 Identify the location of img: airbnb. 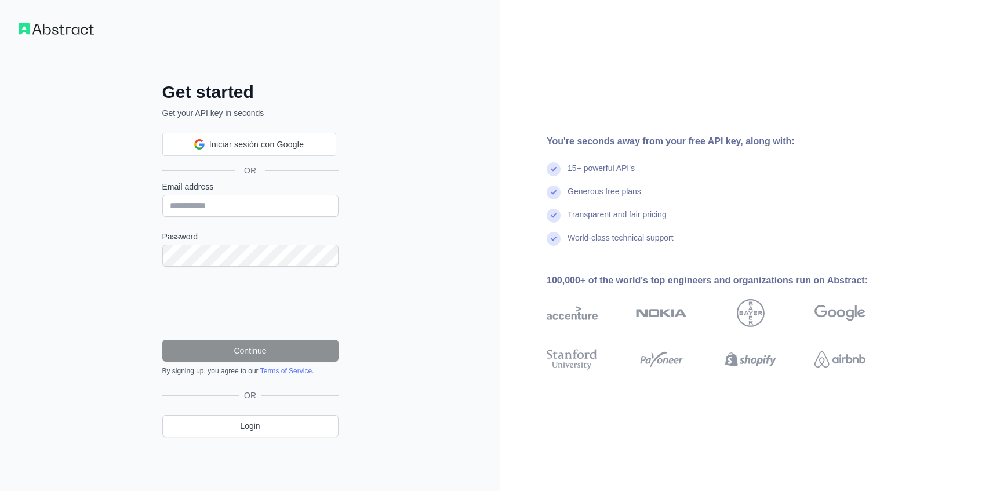
(840, 359).